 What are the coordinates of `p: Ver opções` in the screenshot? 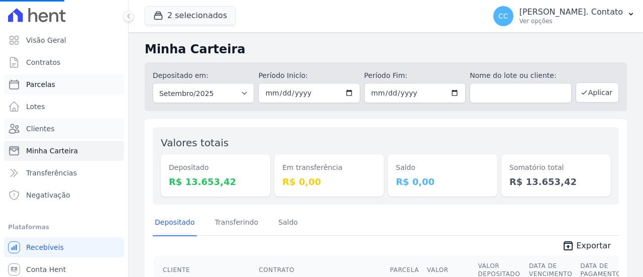 It's located at (571, 21).